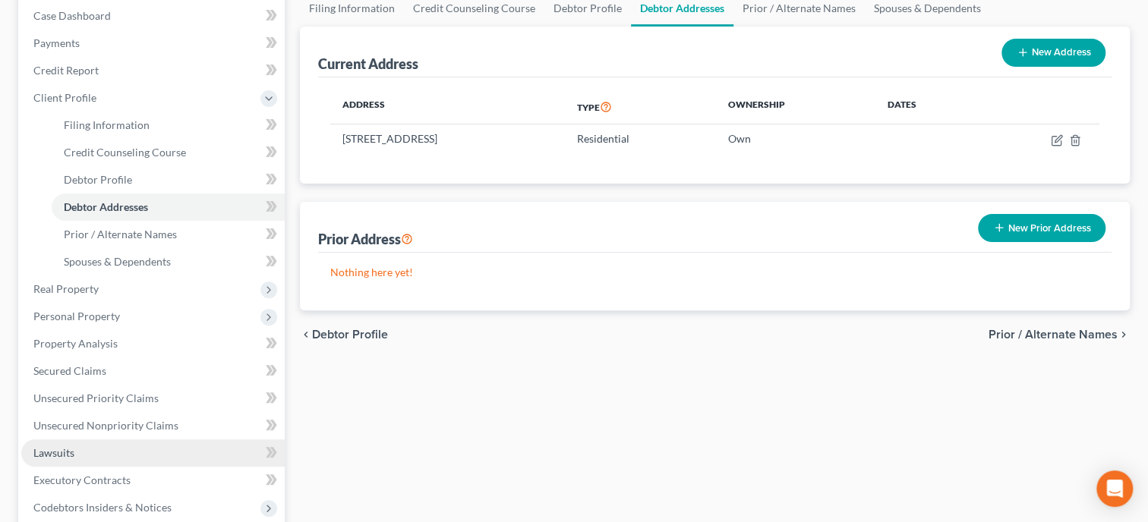  Describe the element at coordinates (795, 139) in the screenshot. I see `td: Own` at that location.